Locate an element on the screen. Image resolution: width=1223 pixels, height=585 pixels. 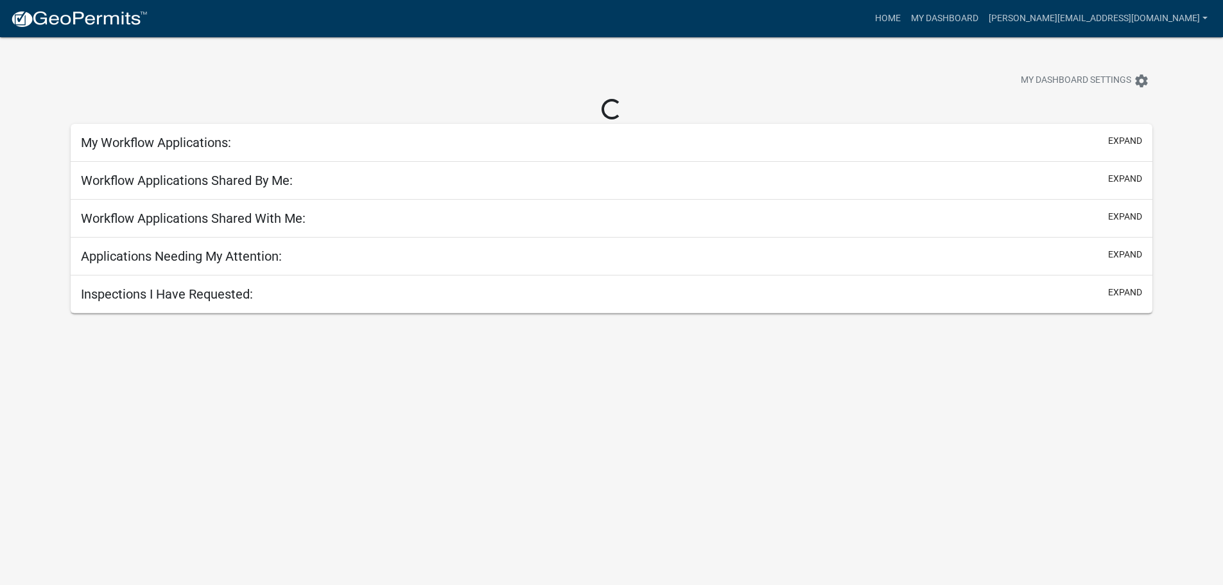
span: My Dashboard Settings is located at coordinates (1076, 81).